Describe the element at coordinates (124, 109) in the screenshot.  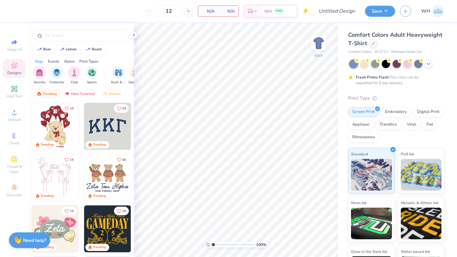
I see `span: 33` at that location.